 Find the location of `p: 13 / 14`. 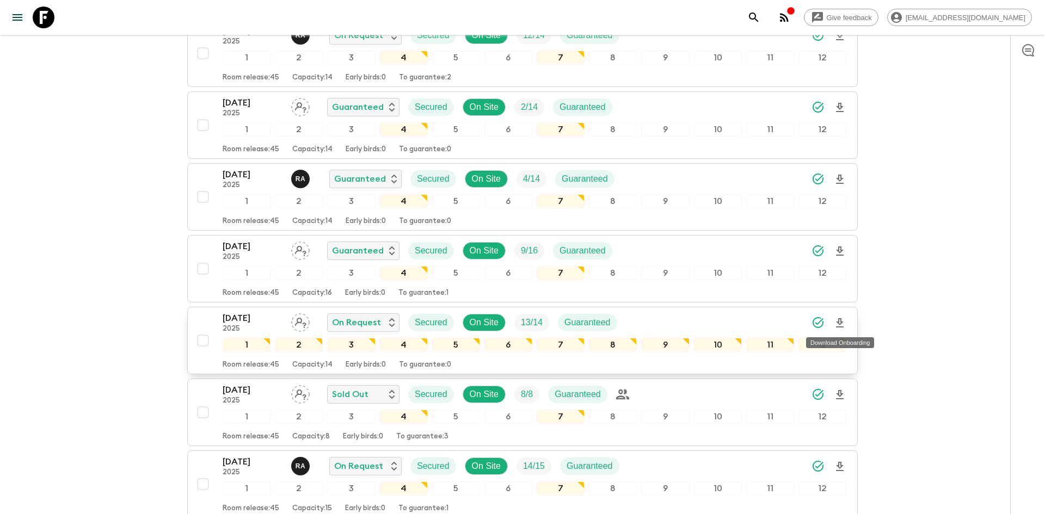

p: 13 / 14 is located at coordinates (532, 323).